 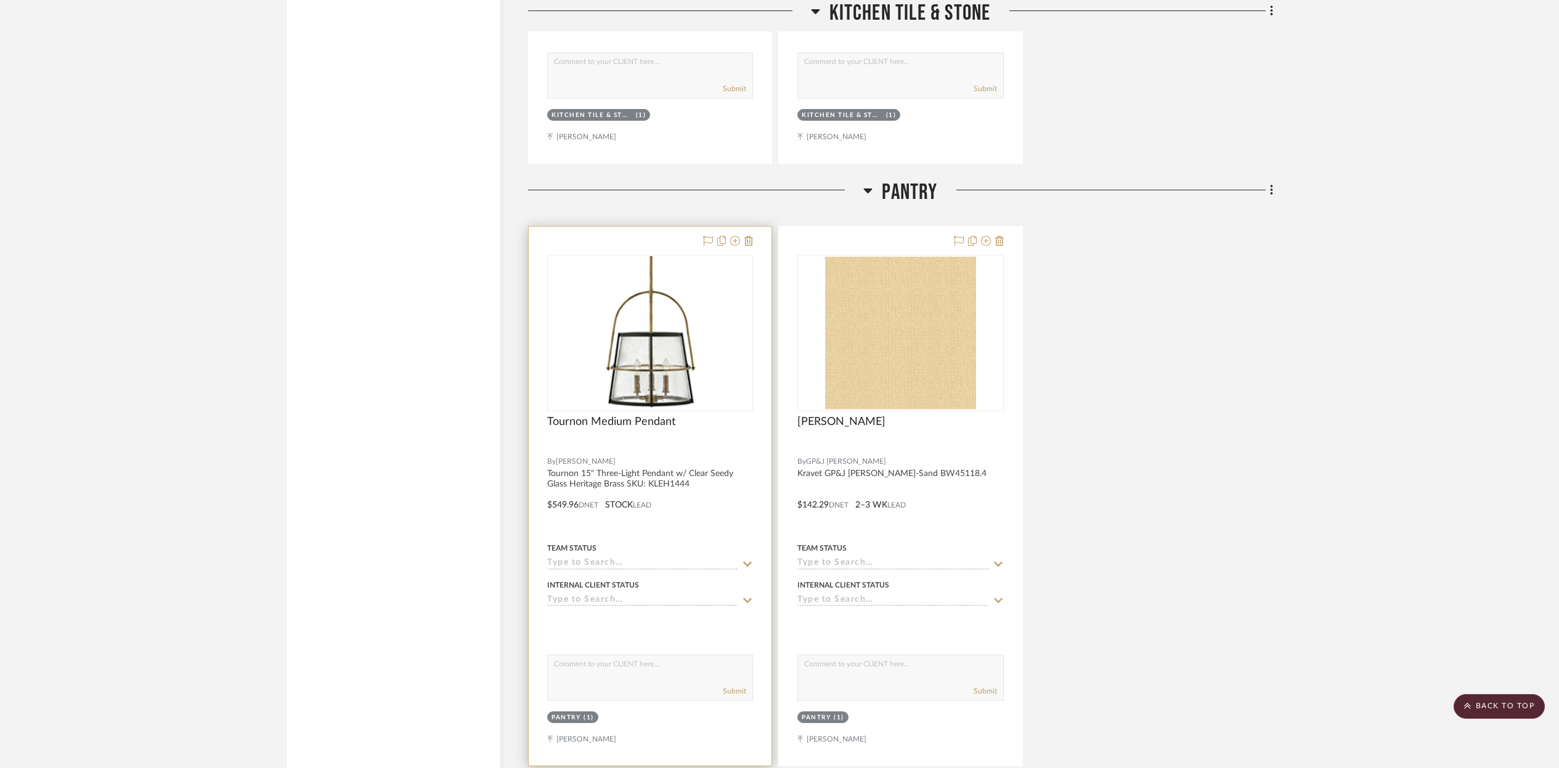 I want to click on span: Tournon Medium Pendant, so click(x=611, y=422).